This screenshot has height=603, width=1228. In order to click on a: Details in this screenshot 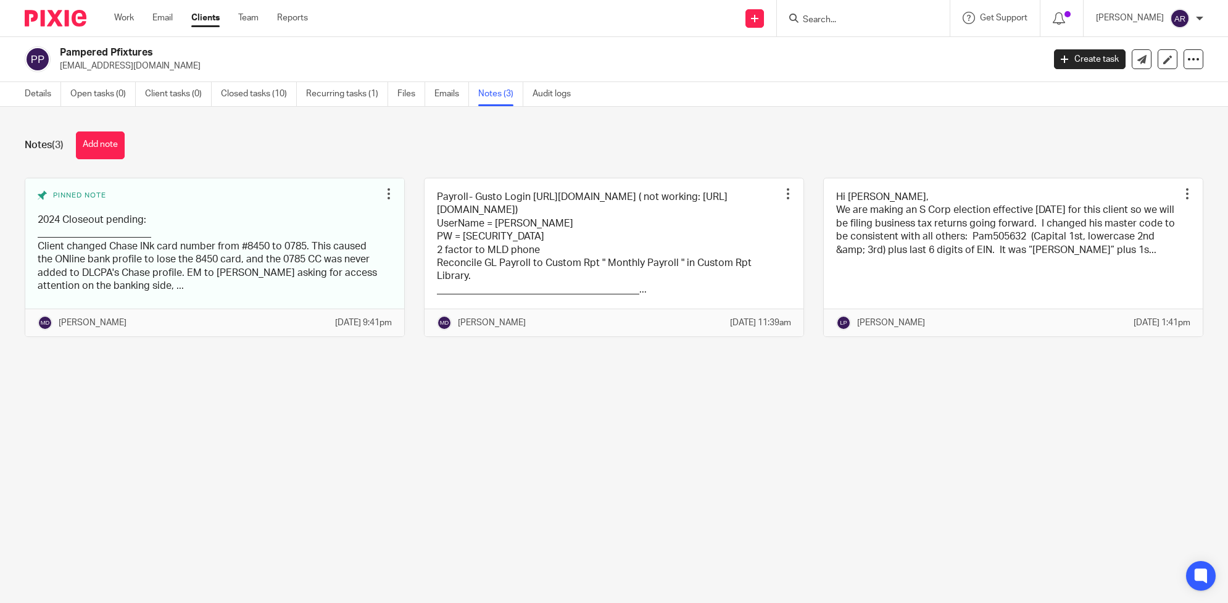, I will do `click(43, 94)`.